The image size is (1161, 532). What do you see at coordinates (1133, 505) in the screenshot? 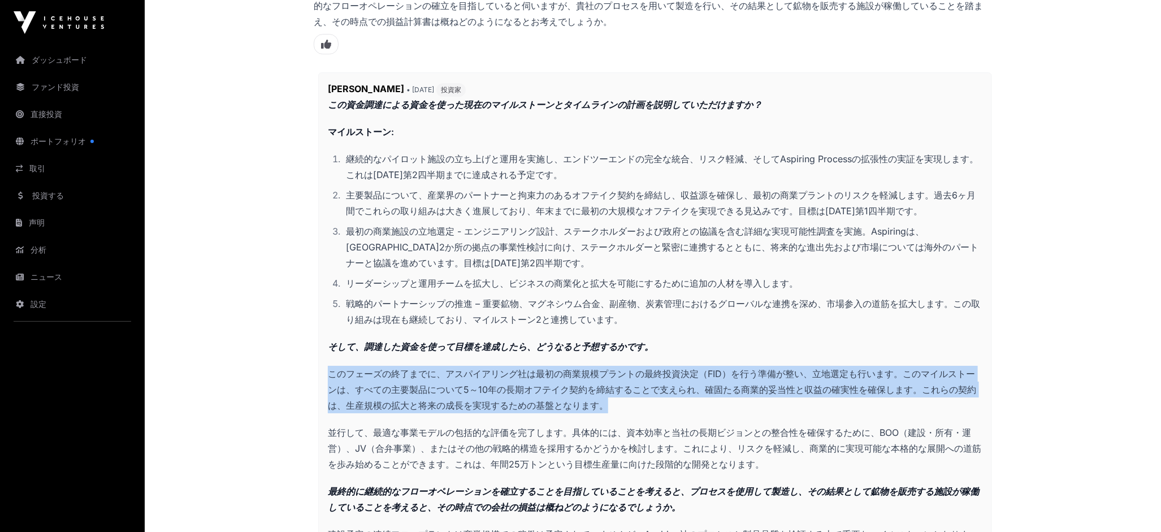
I see `div: チャットウィジェット` at bounding box center [1133, 505].